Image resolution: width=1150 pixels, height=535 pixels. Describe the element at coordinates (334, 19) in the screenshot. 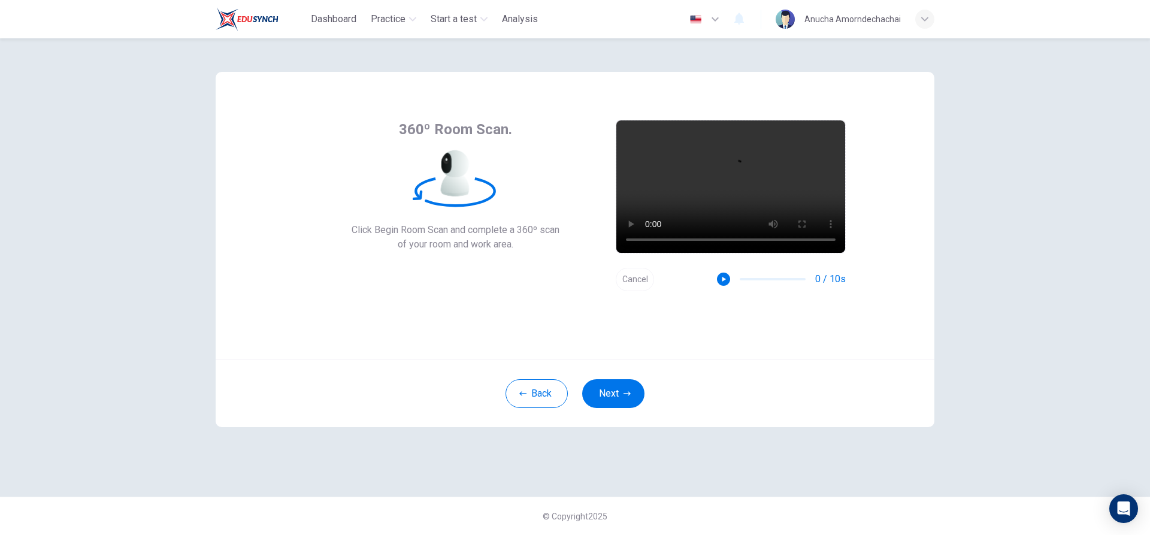

I see `a: Dashboard` at that location.